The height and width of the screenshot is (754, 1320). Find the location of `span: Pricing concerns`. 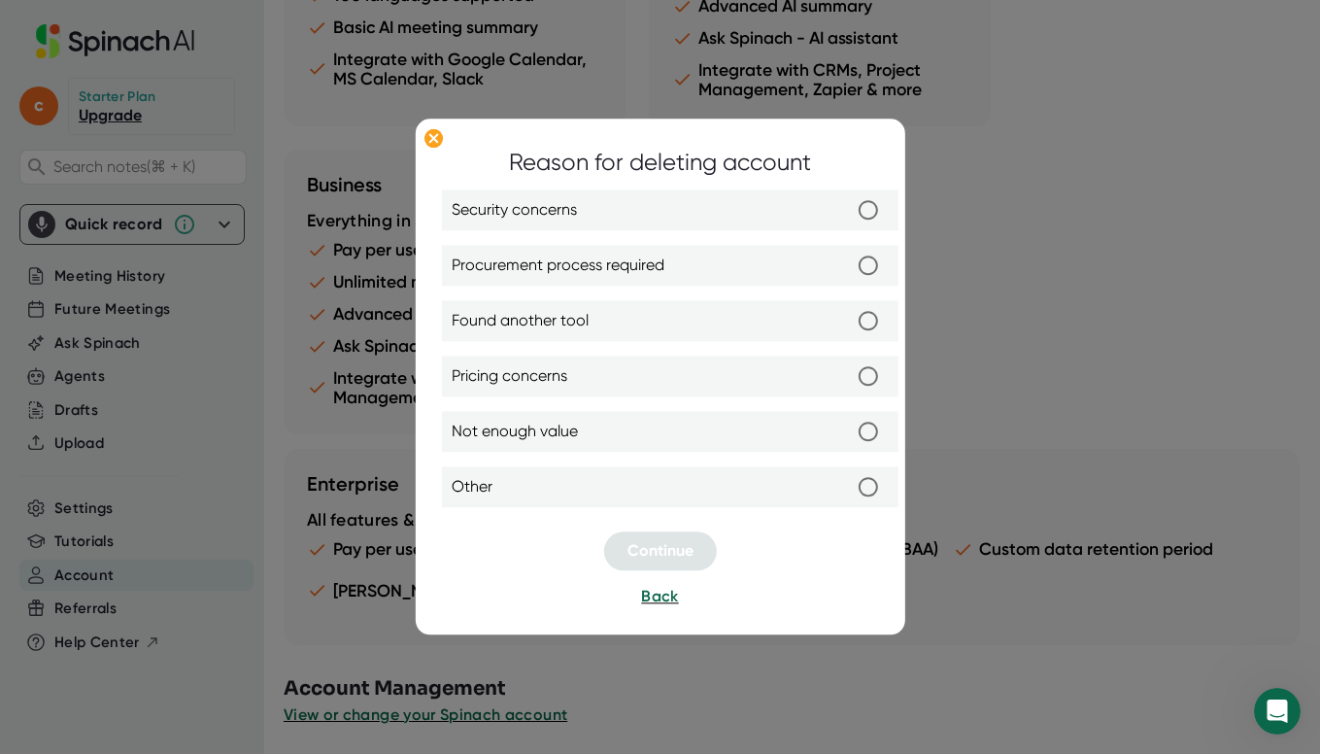

span: Pricing concerns is located at coordinates (509, 377).